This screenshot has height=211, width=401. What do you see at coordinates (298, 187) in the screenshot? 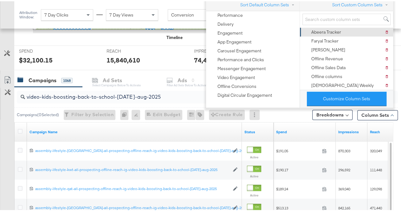
I see `span: $189.24` at bounding box center [298, 187].